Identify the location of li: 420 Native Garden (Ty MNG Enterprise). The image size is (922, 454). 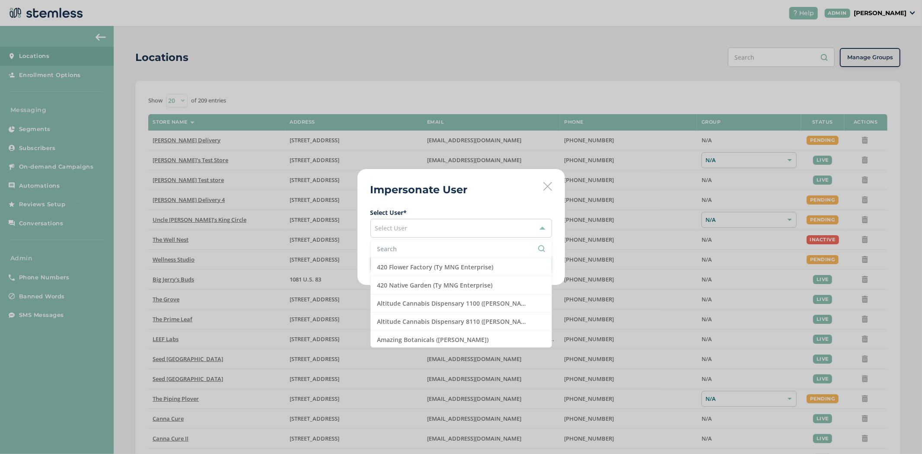
(461, 285).